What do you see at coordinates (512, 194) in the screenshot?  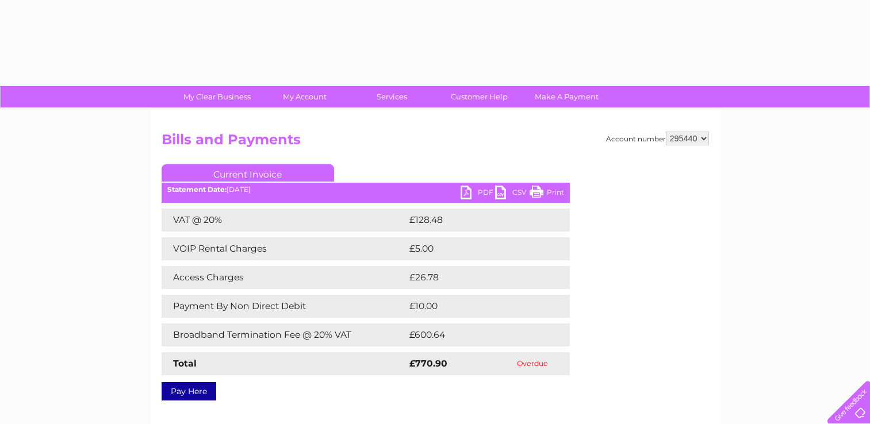 I see `a: CSV` at bounding box center [512, 194].